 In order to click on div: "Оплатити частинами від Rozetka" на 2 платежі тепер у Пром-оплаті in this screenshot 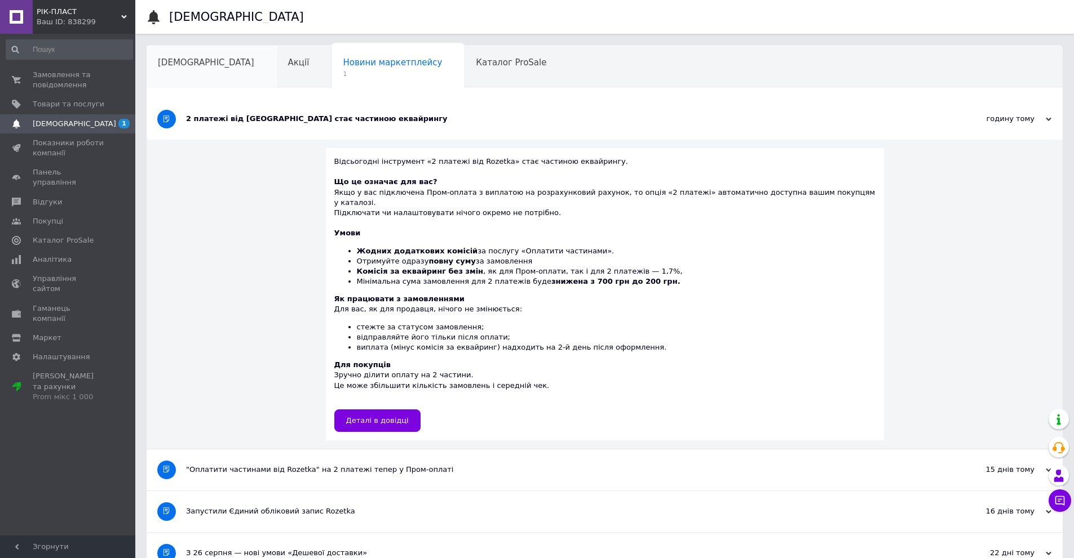, I will do `click(562, 470)`.